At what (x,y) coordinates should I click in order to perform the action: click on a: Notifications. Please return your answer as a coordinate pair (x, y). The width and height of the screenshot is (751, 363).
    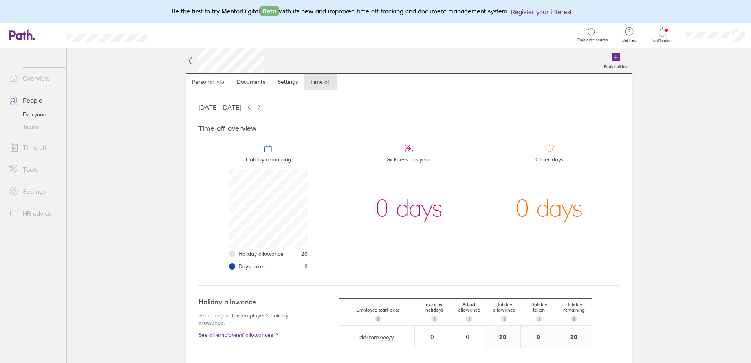
    Looking at the image, I should click on (662, 35).